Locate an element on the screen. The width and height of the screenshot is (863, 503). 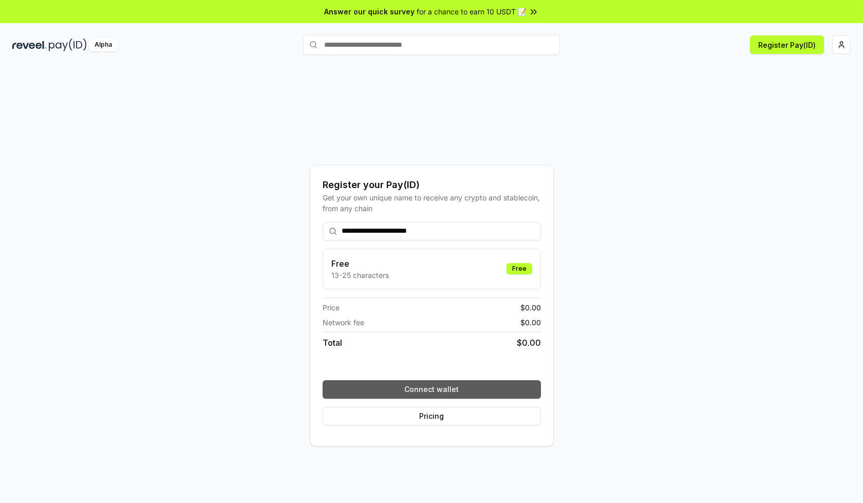
img: reveel_dark is located at coordinates (29, 45).